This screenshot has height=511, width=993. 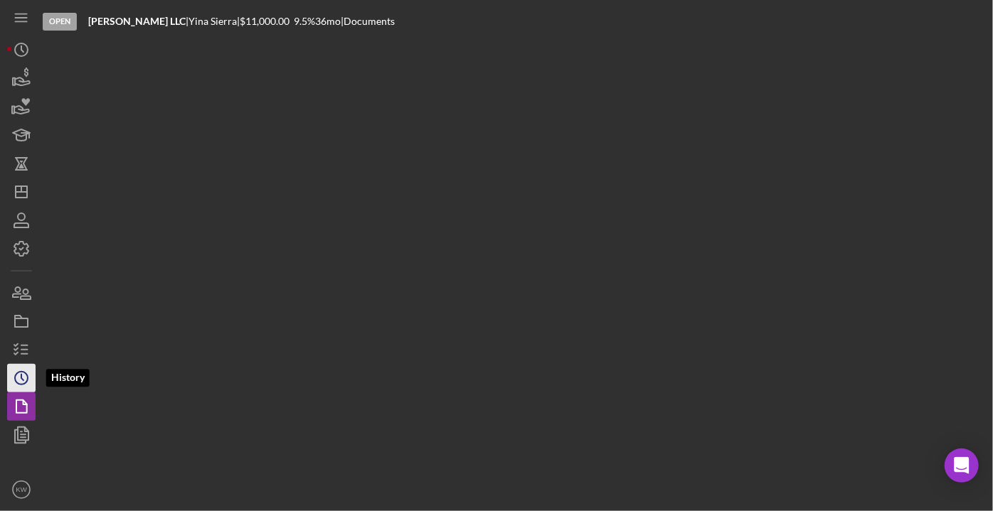 What do you see at coordinates (304, 21) in the screenshot?
I see `div: 9.5 %` at bounding box center [304, 21].